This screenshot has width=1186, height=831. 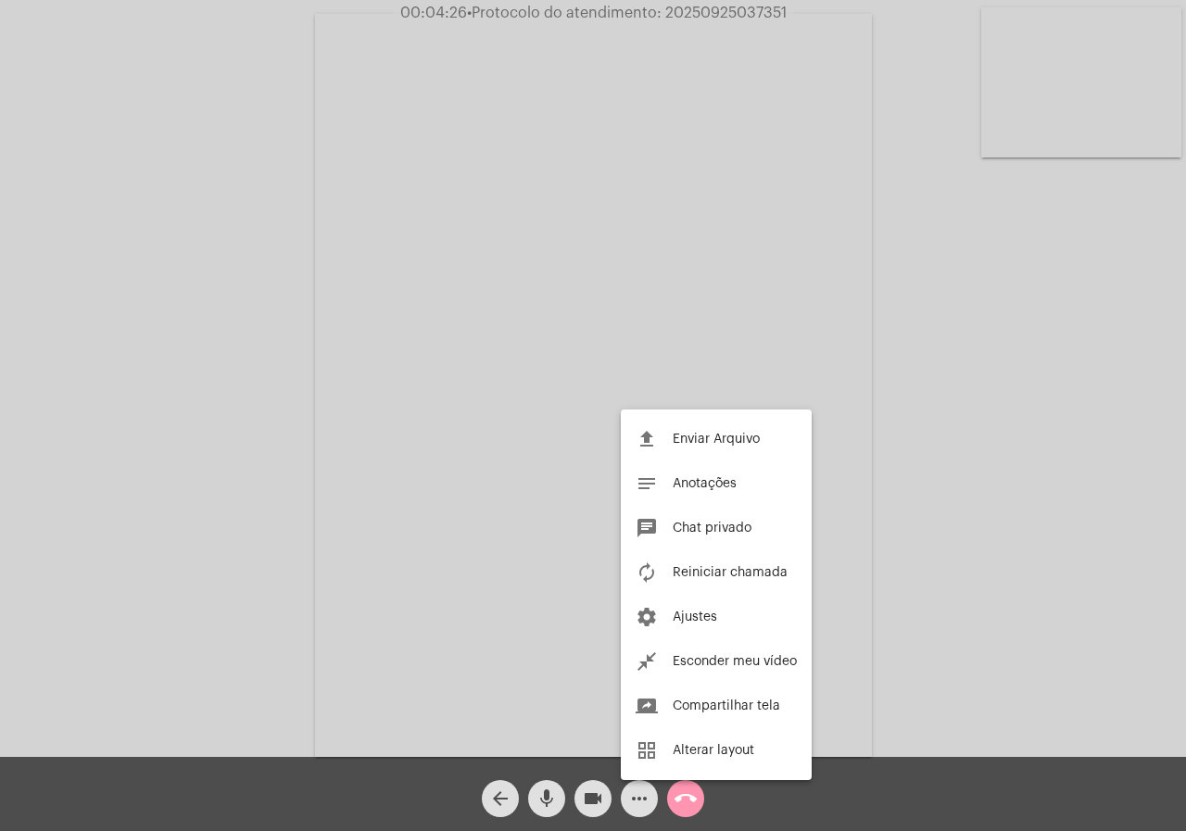 I want to click on mat-icon: screen_share, so click(x=647, y=706).